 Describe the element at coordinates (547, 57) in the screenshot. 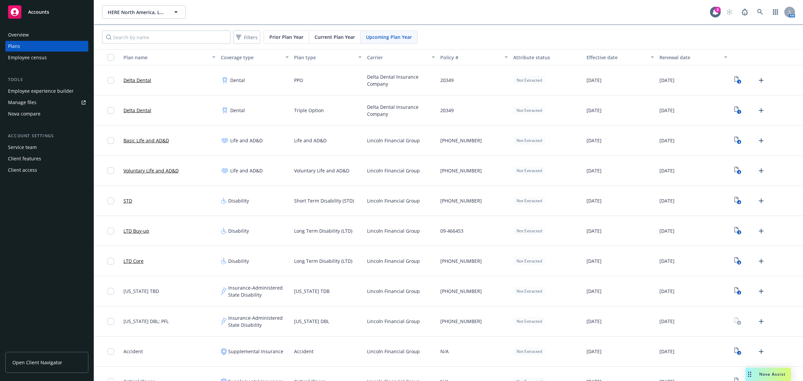

I see `div: Attribute status` at that location.